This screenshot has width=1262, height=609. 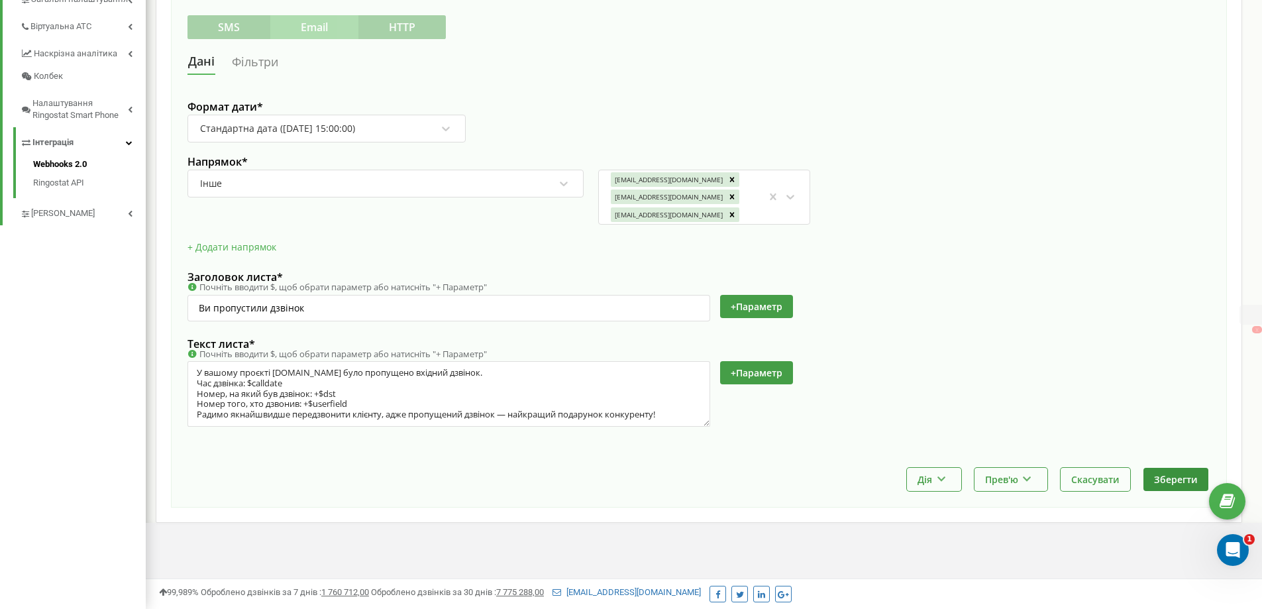 I want to click on span: Колбек, so click(x=48, y=76).